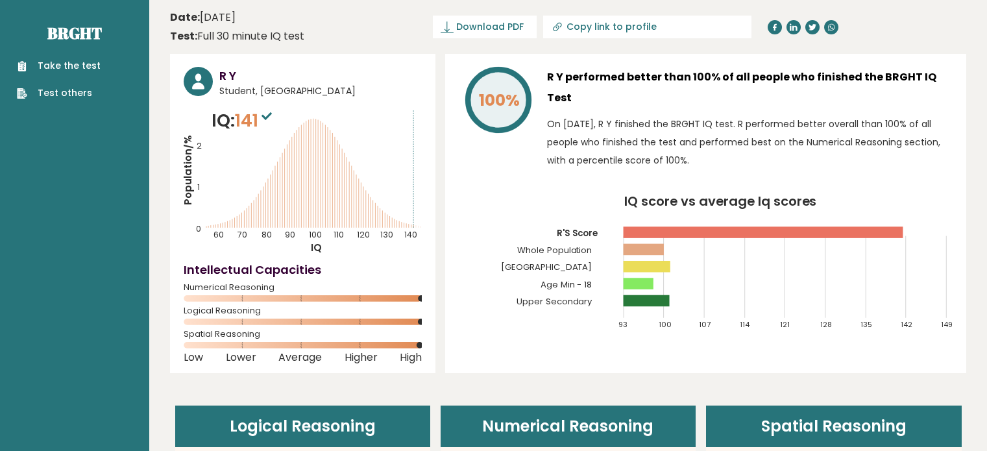 This screenshot has height=451, width=987. What do you see at coordinates (745, 324) in the screenshot?
I see `tspan: 114` at bounding box center [745, 324].